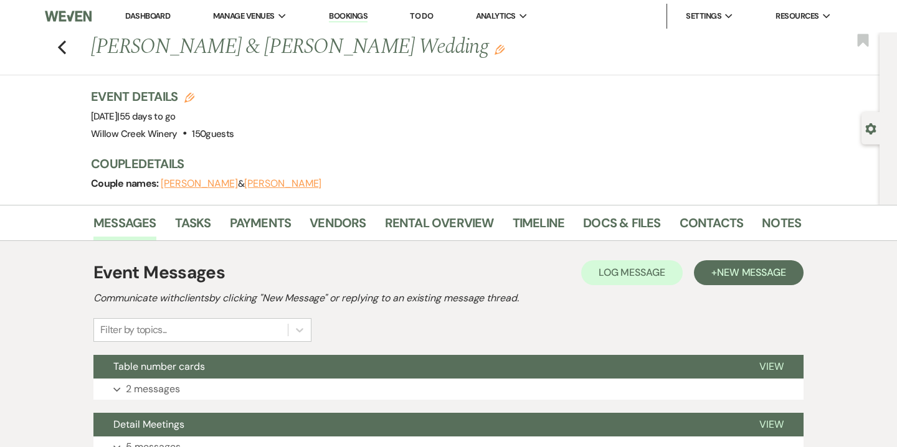 This screenshot has width=897, height=447. What do you see at coordinates (631, 272) in the screenshot?
I see `span: Log Message` at bounding box center [631, 272].